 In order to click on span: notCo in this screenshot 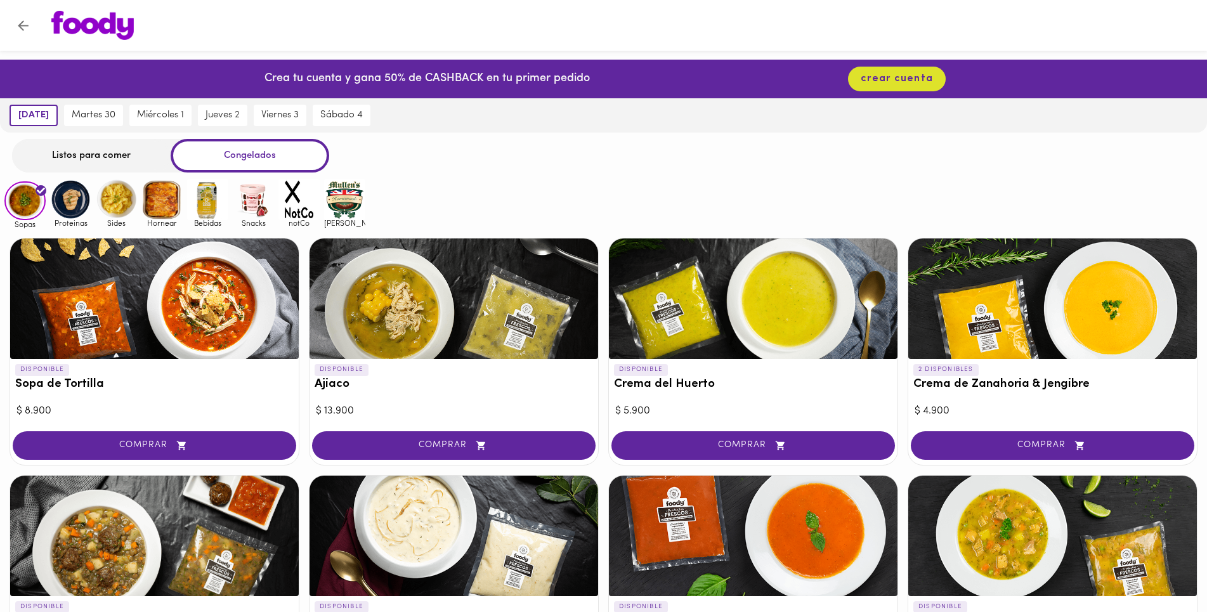, I will do `click(299, 223)`.